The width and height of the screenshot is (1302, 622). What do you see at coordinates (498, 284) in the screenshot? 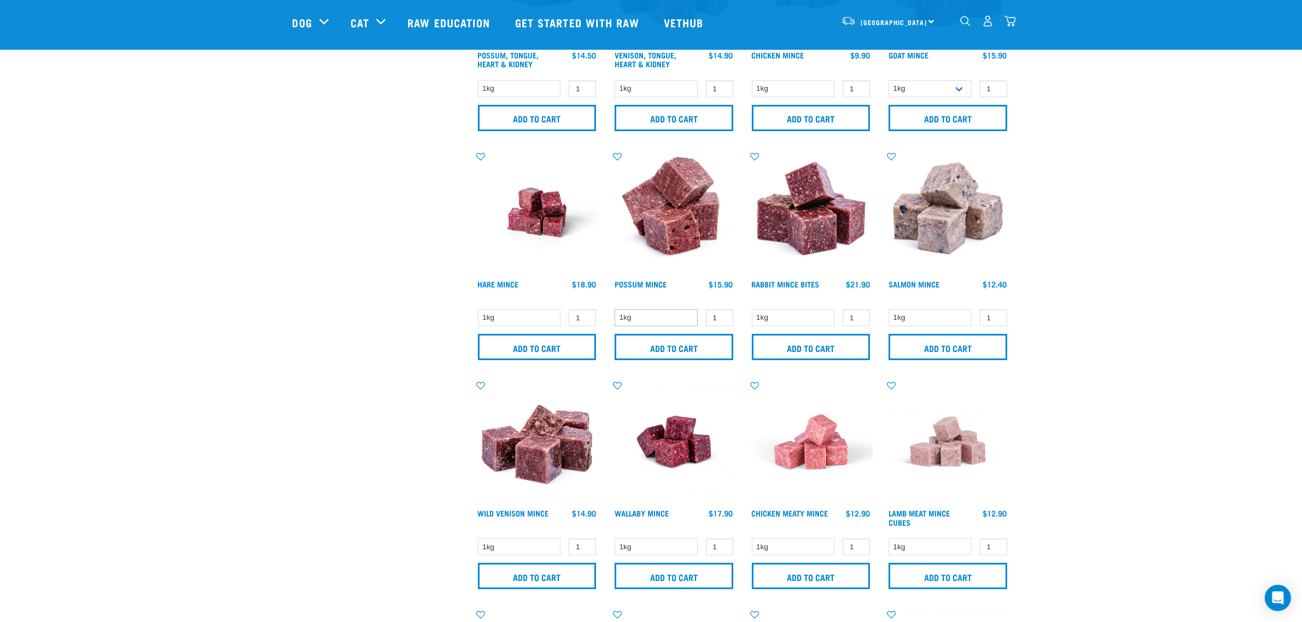
I see `a: Hare Mince` at bounding box center [498, 284].